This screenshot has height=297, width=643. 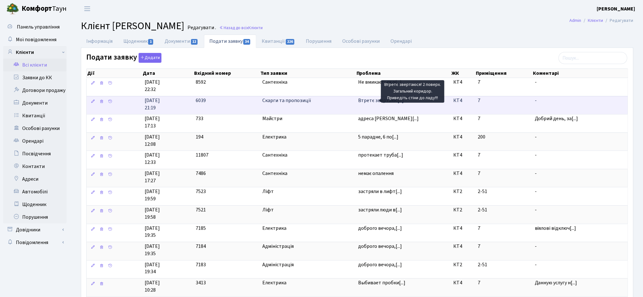 What do you see at coordinates (576, 20) in the screenshot?
I see `a: Admin` at bounding box center [576, 20].